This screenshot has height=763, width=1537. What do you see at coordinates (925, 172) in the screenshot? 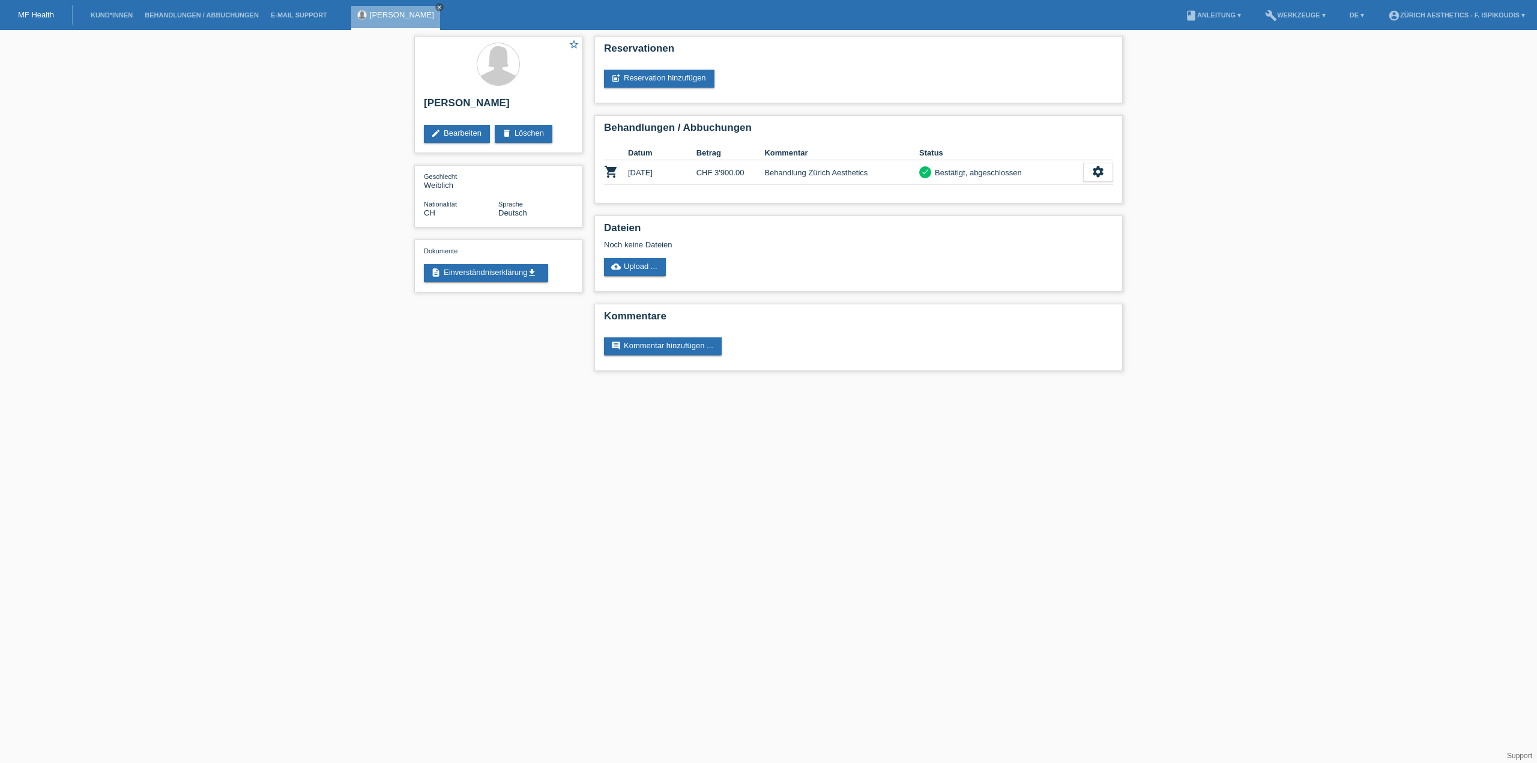
I see `i: check` at bounding box center [925, 172].